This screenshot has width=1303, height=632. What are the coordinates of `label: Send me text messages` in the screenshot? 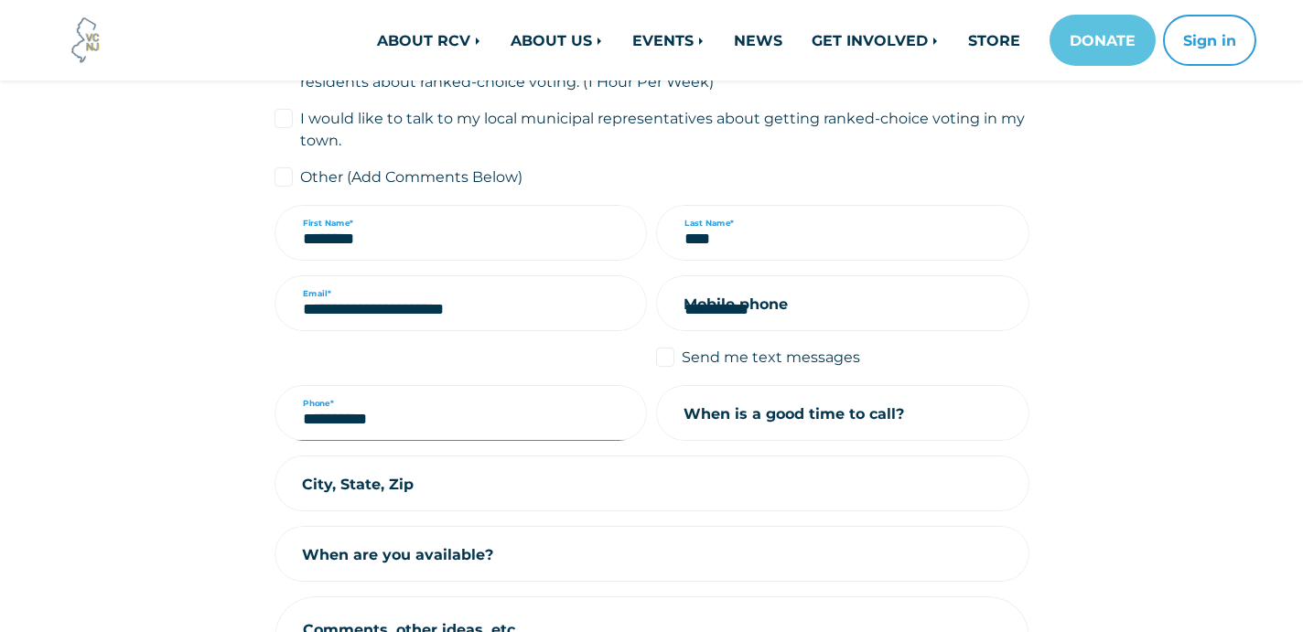 It's located at (771, 357).